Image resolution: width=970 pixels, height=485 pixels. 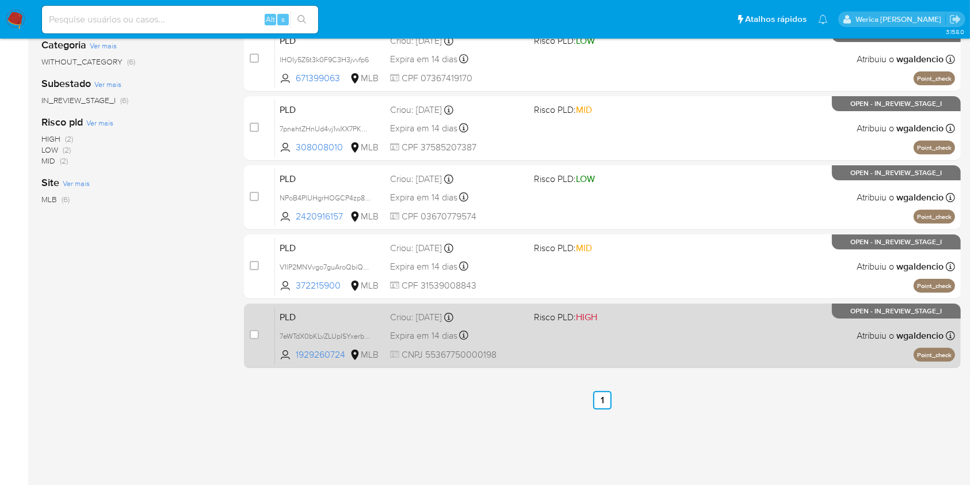 What do you see at coordinates (180, 20) in the screenshot?
I see `input: Pesquise usuários ou casos...` at bounding box center [180, 20].